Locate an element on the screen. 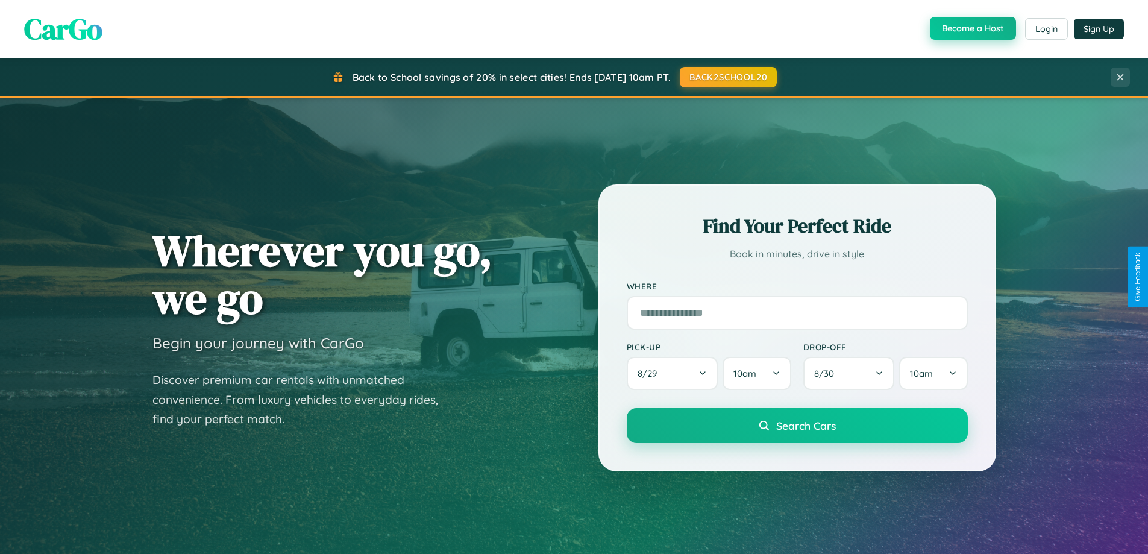  button: Become a Host is located at coordinates (973, 28).